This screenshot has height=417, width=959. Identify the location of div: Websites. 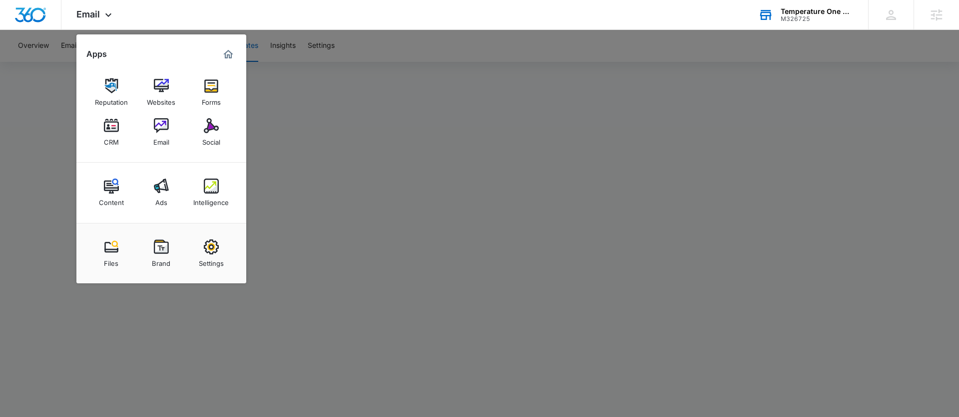
(161, 100).